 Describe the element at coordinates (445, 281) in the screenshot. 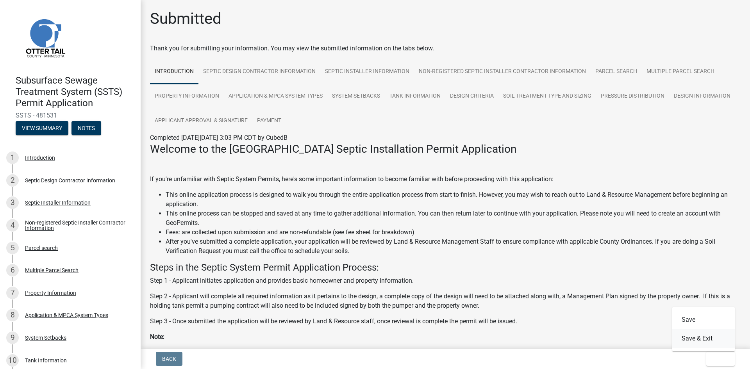

I see `p: Step 1 - Applicant initiates application and provides basic homeowner and property information.` at that location.